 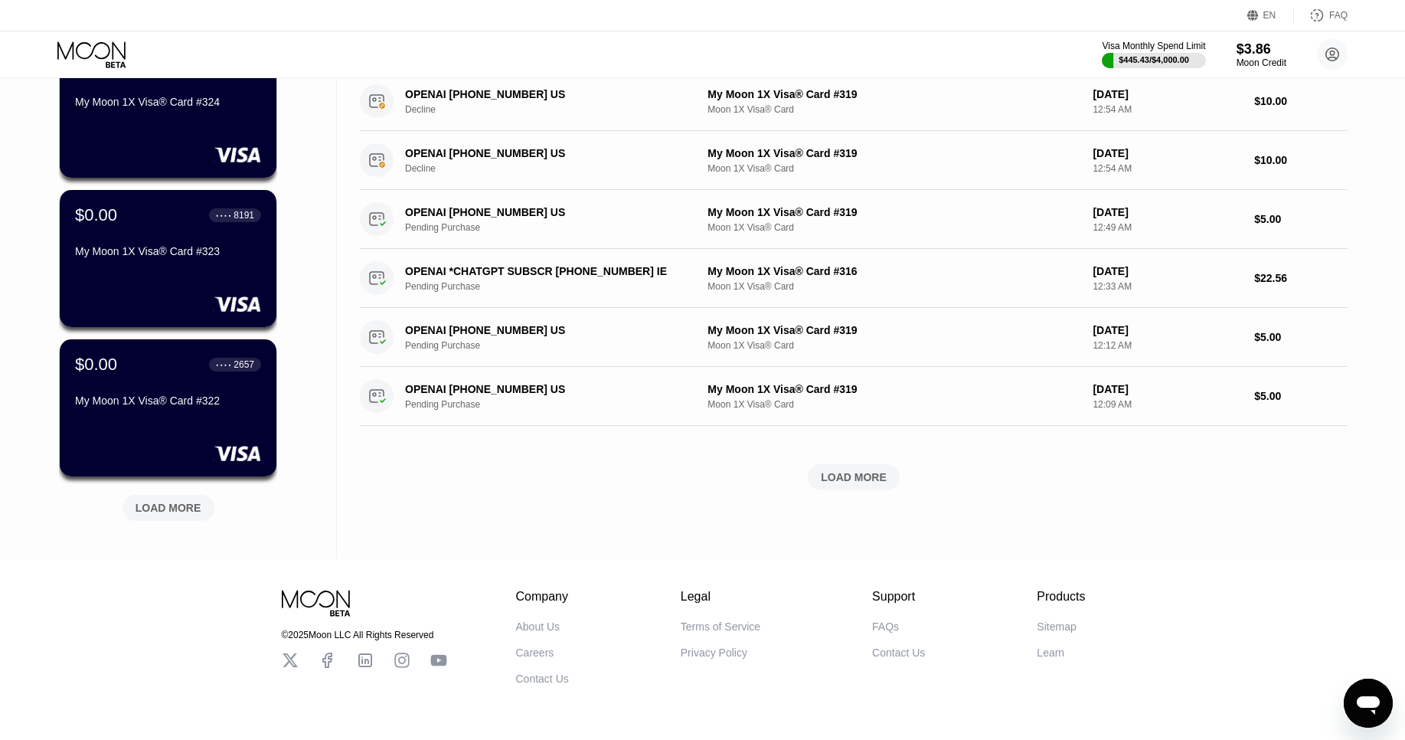 I want to click on div: Products, so click(x=1061, y=597).